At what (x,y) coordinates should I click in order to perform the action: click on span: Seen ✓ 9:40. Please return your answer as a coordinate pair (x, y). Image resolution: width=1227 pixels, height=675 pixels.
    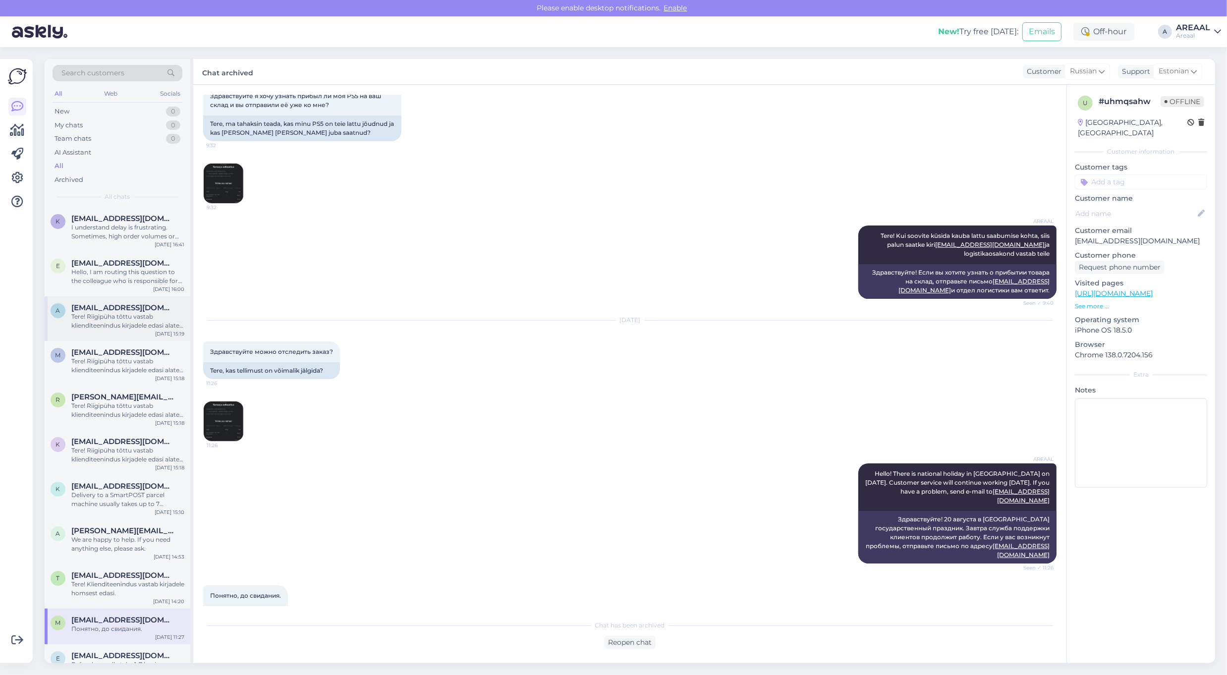
    Looking at the image, I should click on (1035, 303).